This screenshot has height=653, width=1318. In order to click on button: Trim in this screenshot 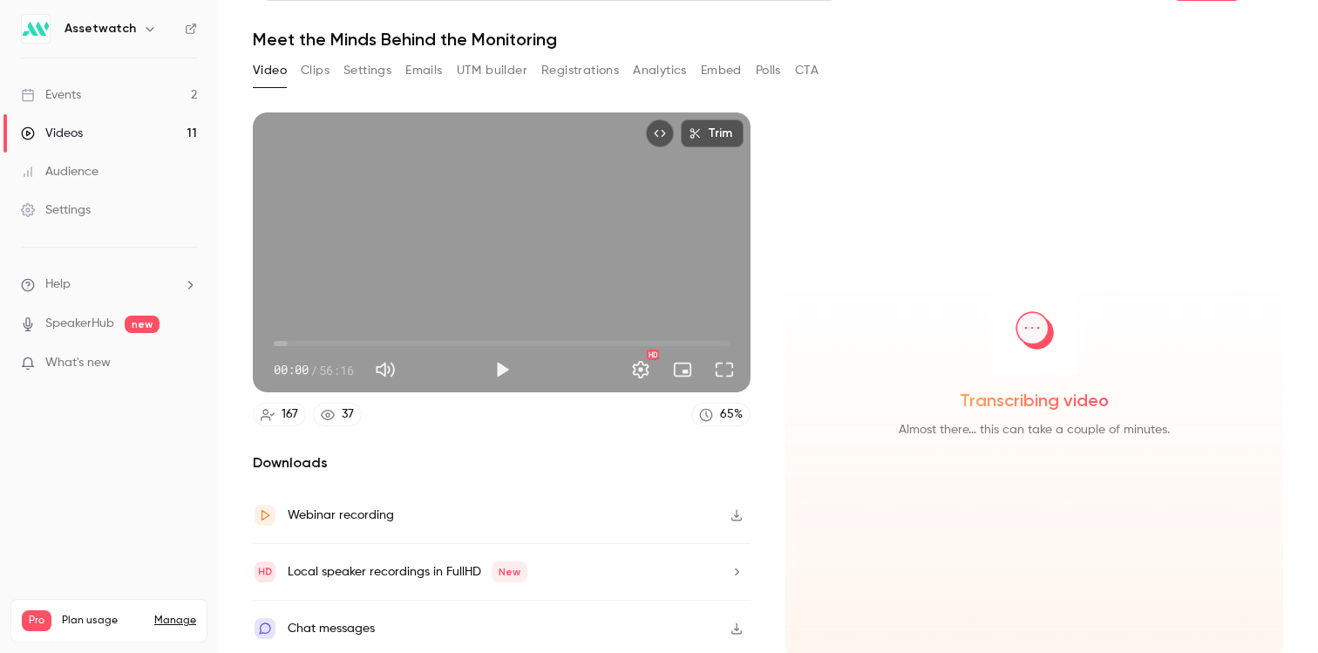, I will do `click(712, 133)`.